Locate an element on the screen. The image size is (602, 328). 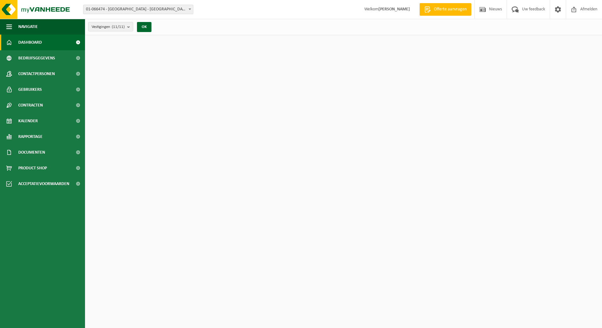
span: Rapportage is located at coordinates (30, 137).